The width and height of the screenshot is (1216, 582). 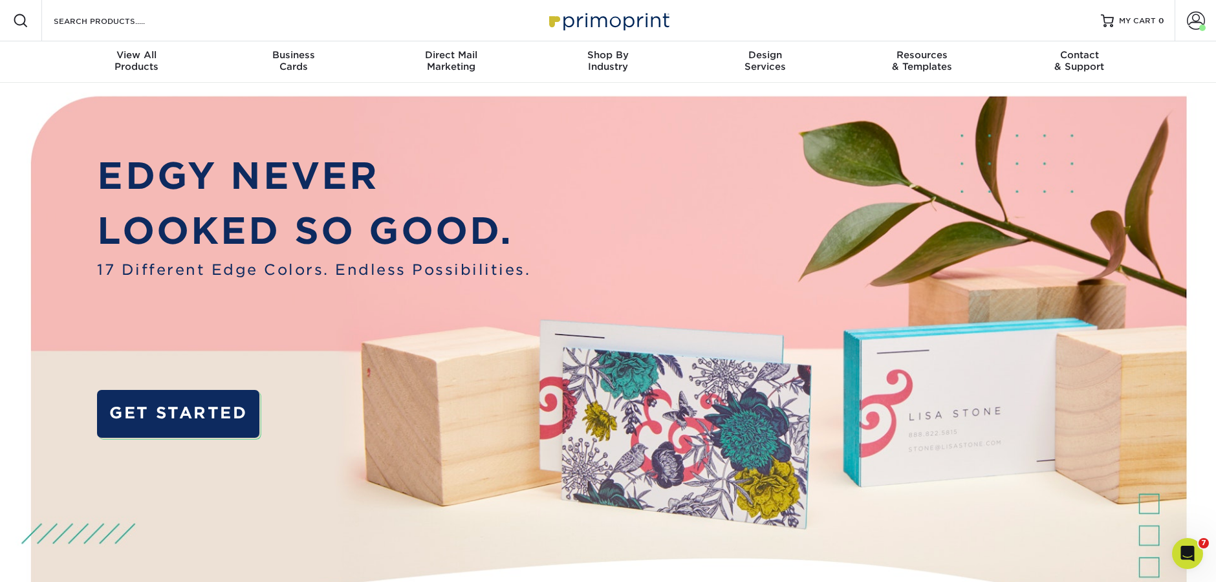 What do you see at coordinates (136, 62) in the screenshot?
I see `a: View AllProducts` at bounding box center [136, 62].